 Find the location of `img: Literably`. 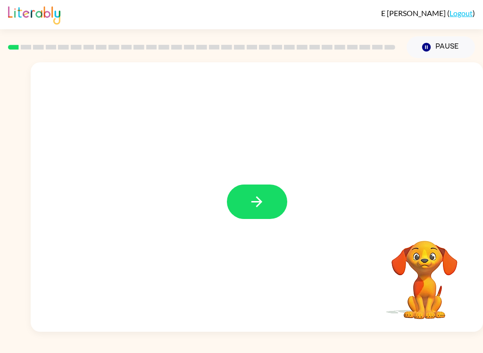

img: Literably is located at coordinates (34, 14).